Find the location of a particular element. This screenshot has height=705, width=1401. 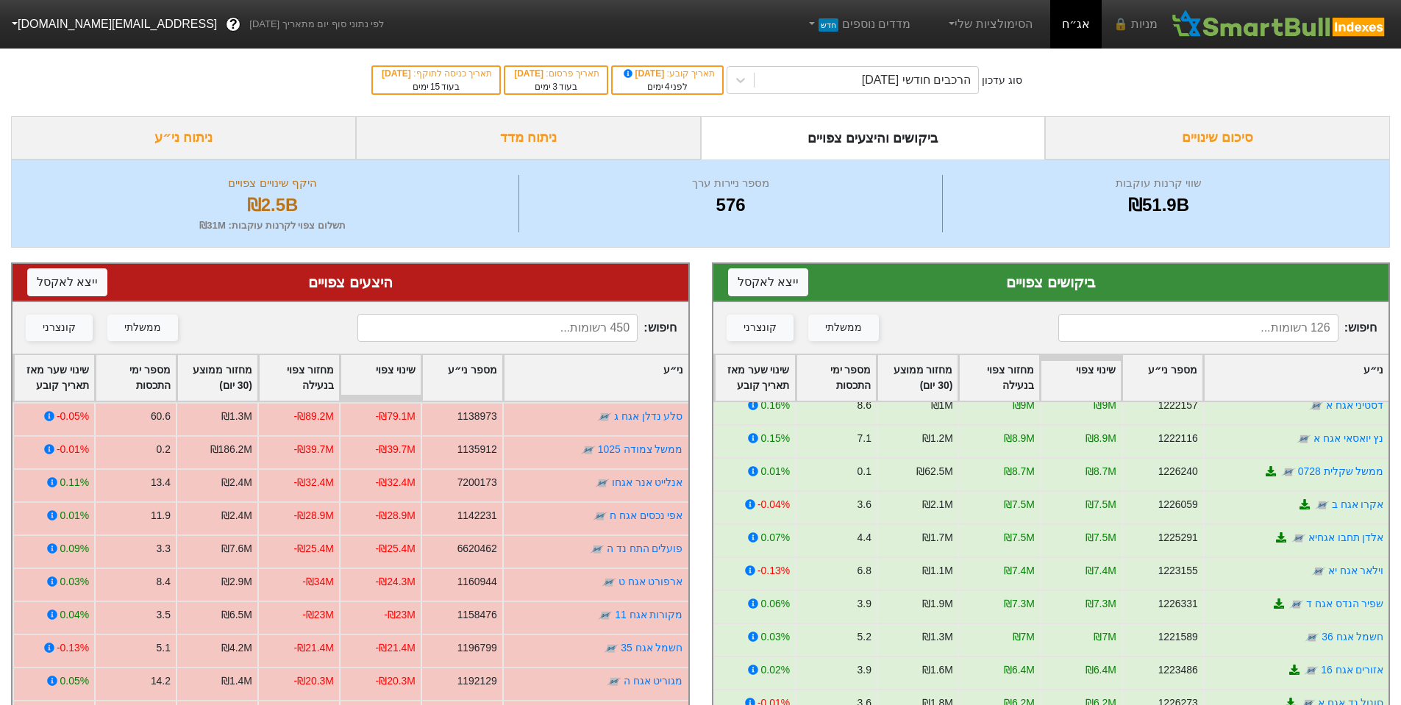

div: 0.1 is located at coordinates (863, 471).